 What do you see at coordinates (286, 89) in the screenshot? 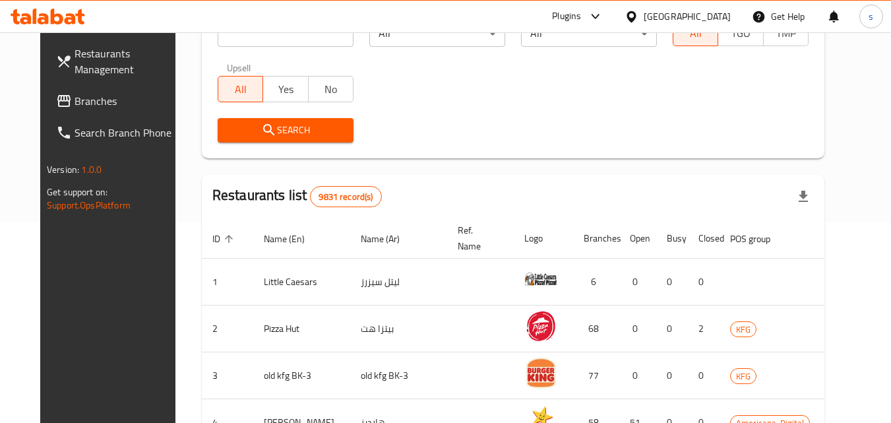
I see `span: Yes` at bounding box center [286, 89].